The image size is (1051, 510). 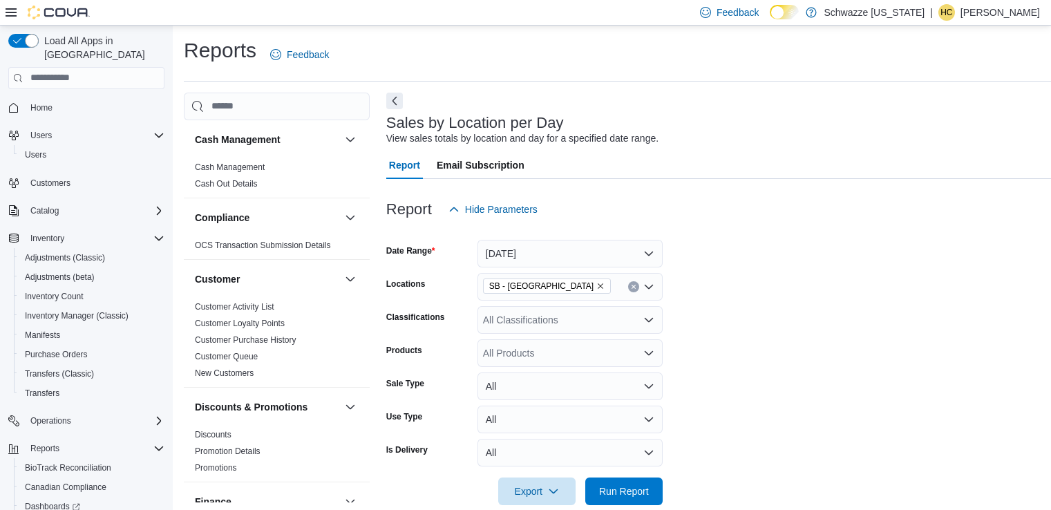 I want to click on a: OCS Transaction Submission Details, so click(x=263, y=245).